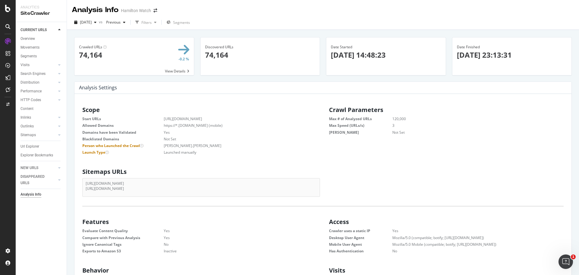 The height and width of the screenshot is (275, 579). Describe the element at coordinates (361, 119) in the screenshot. I see `dt: Max # of Analyzed URLs` at that location.